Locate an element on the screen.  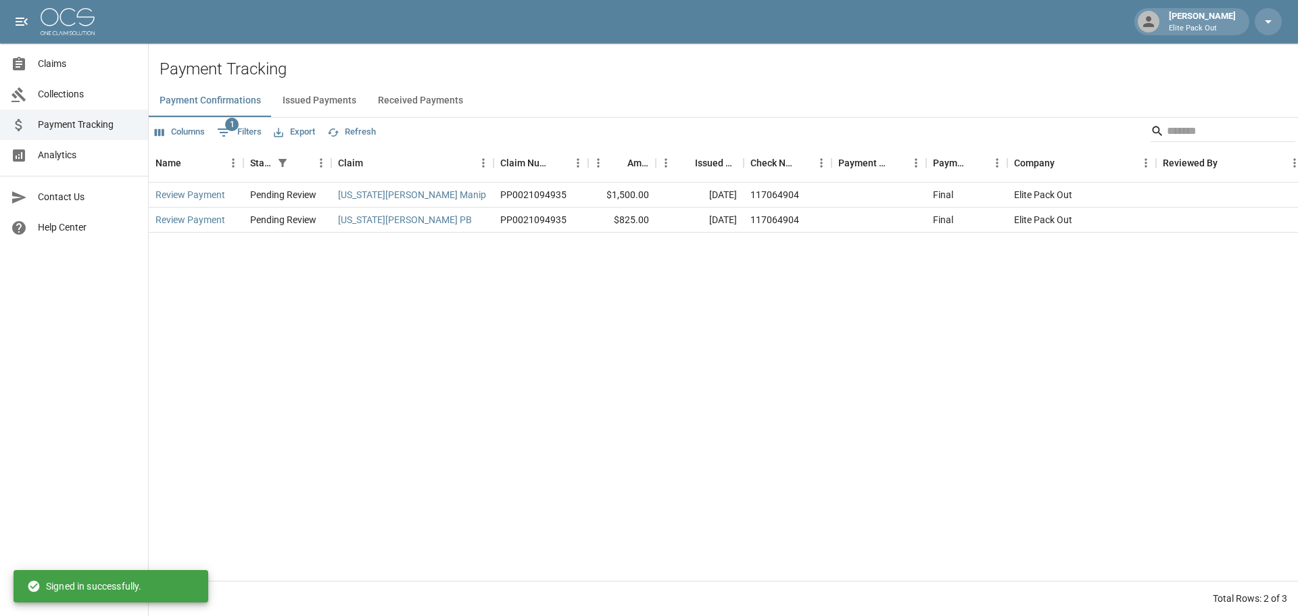
span: Payment Tracking is located at coordinates (87, 124).